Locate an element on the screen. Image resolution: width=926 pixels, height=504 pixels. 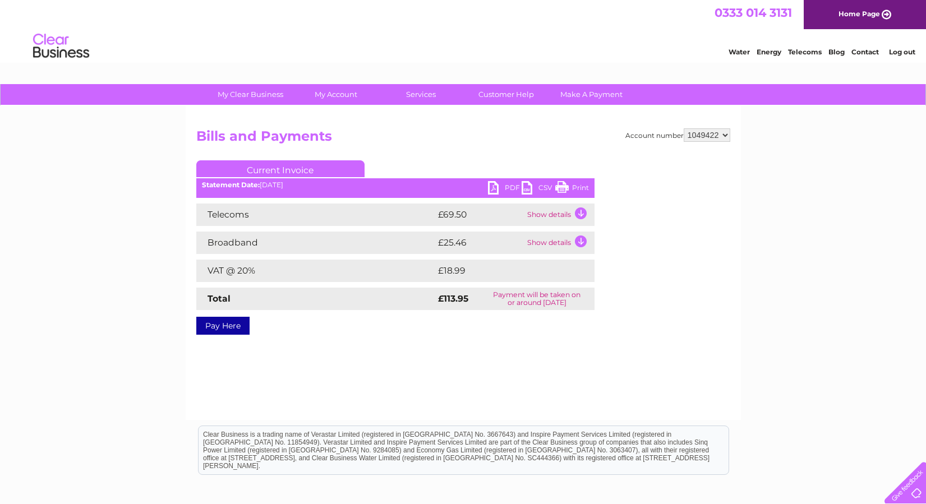
a: Make A Payment is located at coordinates (591, 94).